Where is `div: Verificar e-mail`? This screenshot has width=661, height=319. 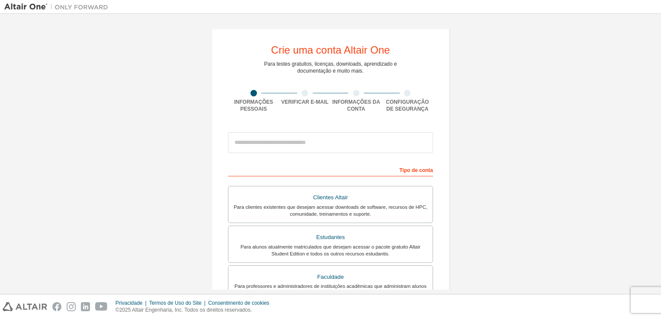
div: Verificar e-mail is located at coordinates (305, 102).